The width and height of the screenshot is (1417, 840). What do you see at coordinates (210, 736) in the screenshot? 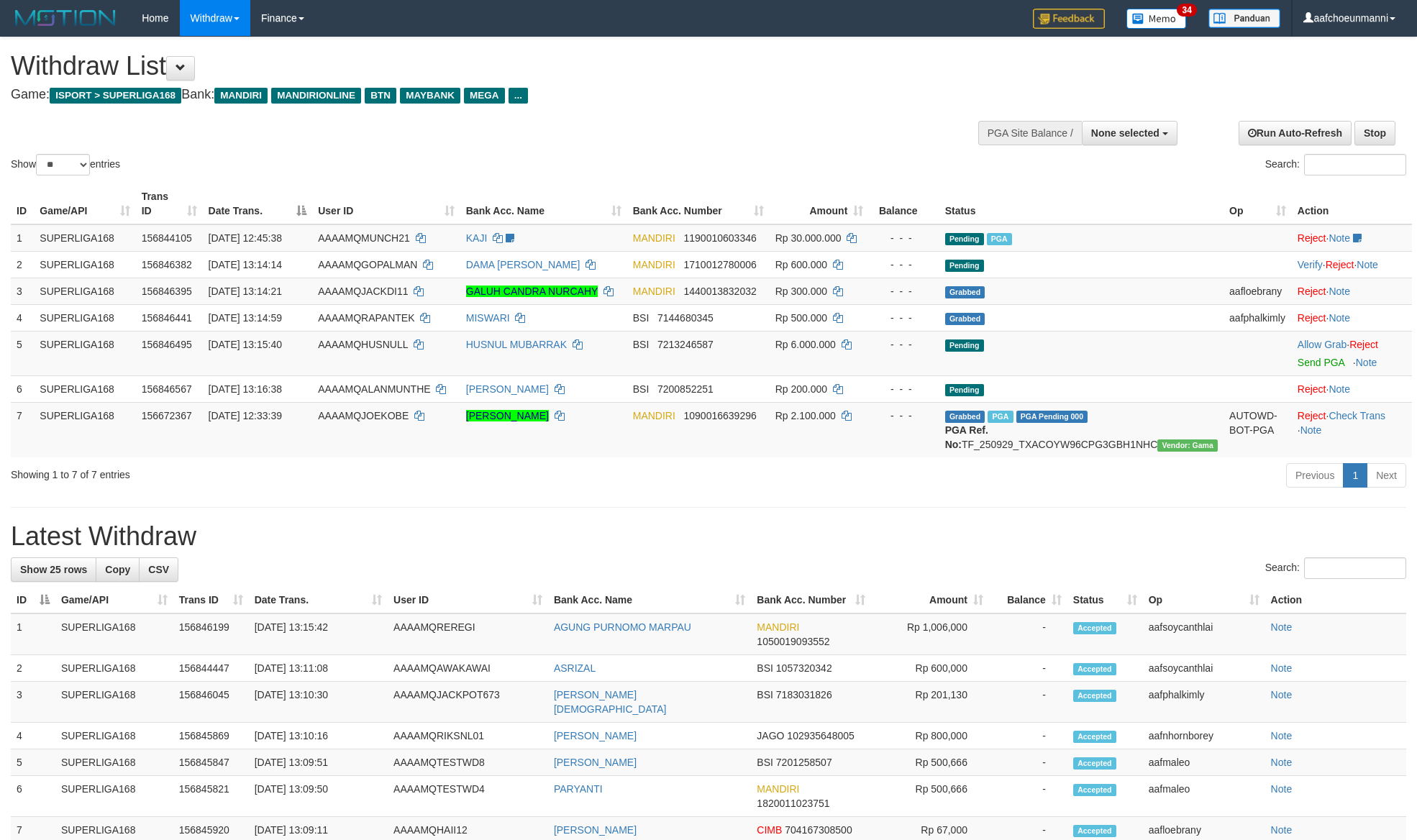
I see `td: 156845869` at bounding box center [210, 736].